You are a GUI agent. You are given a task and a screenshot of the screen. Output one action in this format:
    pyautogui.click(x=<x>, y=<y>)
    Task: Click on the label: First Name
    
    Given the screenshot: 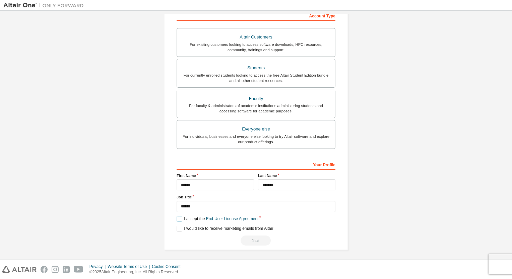 What is the action you would take?
    pyautogui.click(x=215, y=176)
    